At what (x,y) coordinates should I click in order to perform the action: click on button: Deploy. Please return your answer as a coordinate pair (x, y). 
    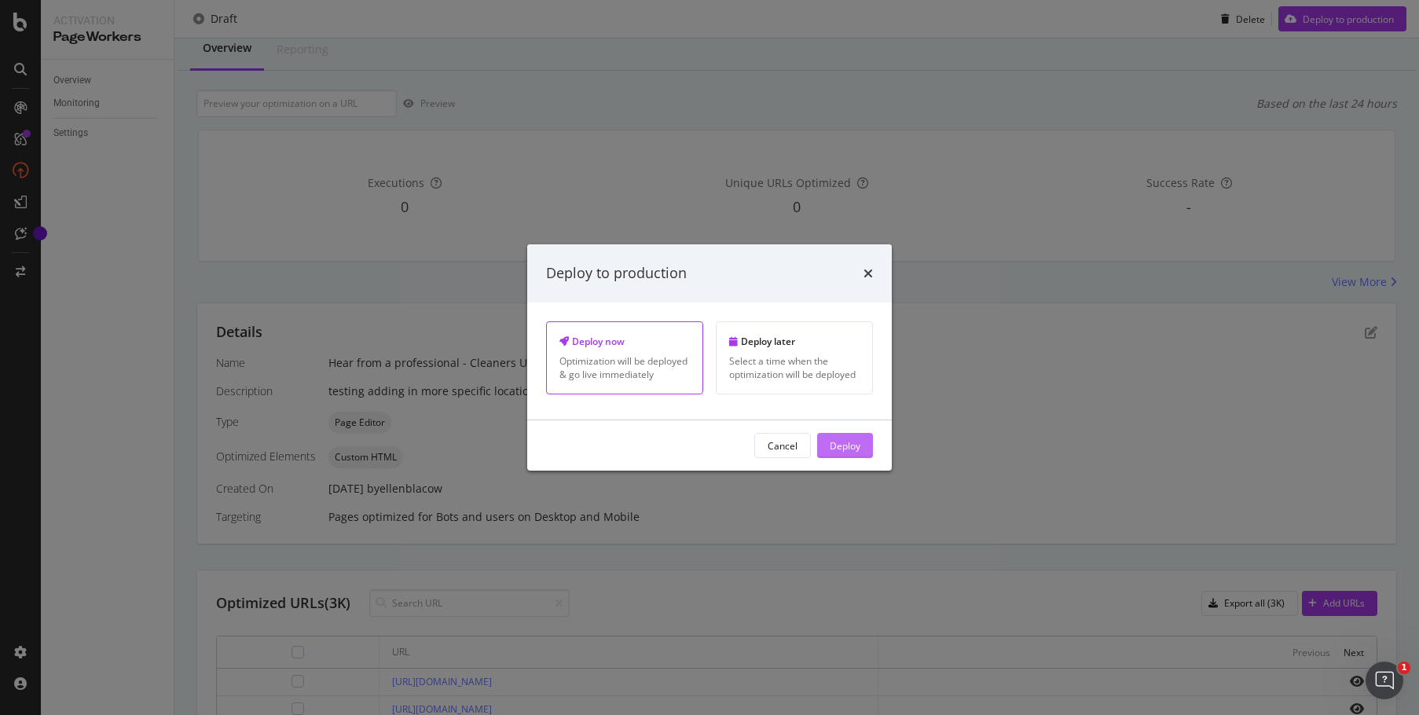
    Looking at the image, I should click on (845, 445).